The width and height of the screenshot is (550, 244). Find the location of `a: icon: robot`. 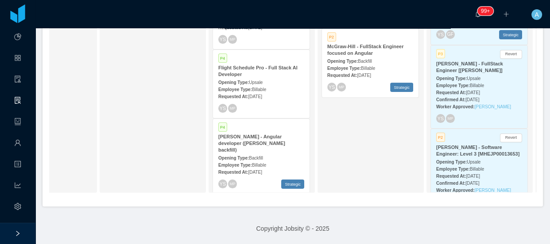

a: icon: robot is located at coordinates (18, 123).